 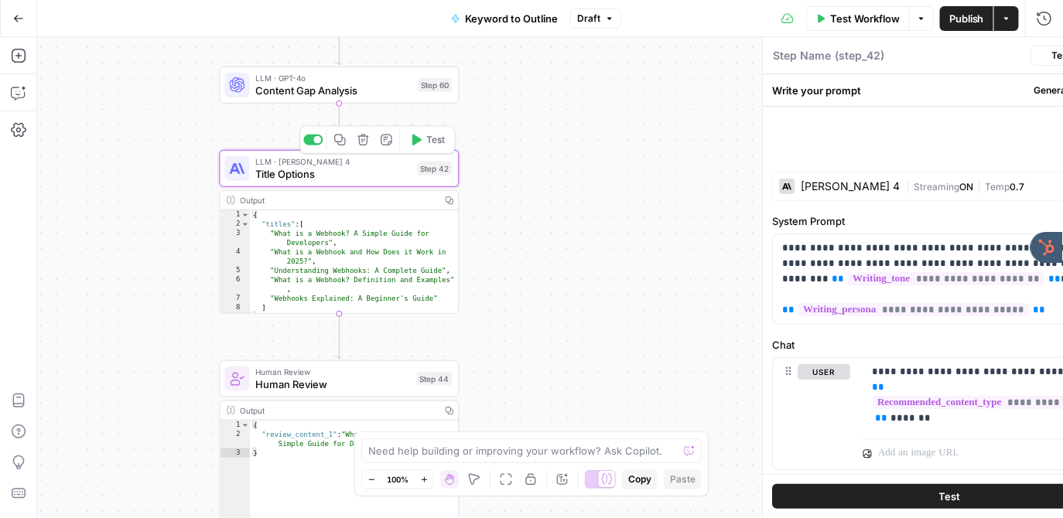 I want to click on button: Test Workflow, so click(x=857, y=19).